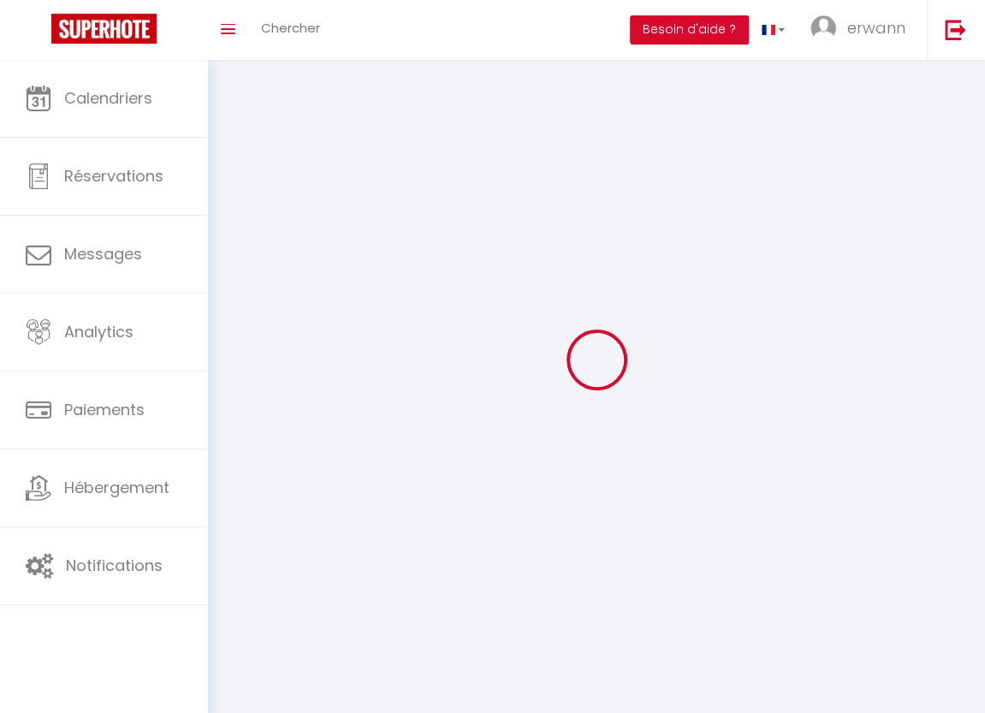 This screenshot has height=713, width=985. Describe the element at coordinates (108, 98) in the screenshot. I see `span: Calendriers` at that location.